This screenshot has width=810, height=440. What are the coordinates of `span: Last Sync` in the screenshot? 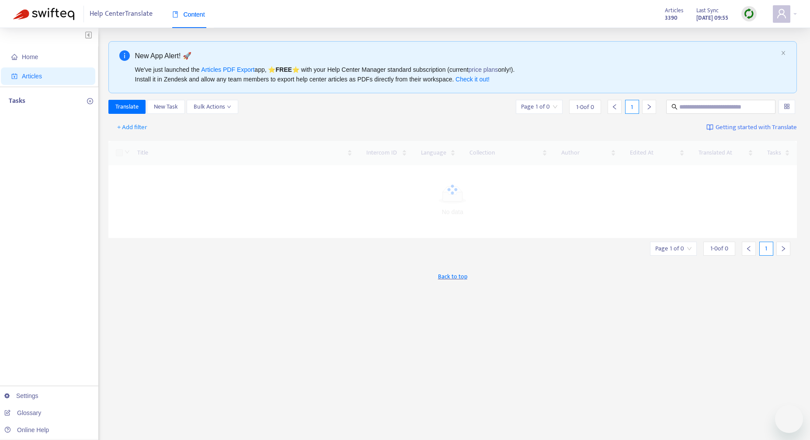 It's located at (708, 10).